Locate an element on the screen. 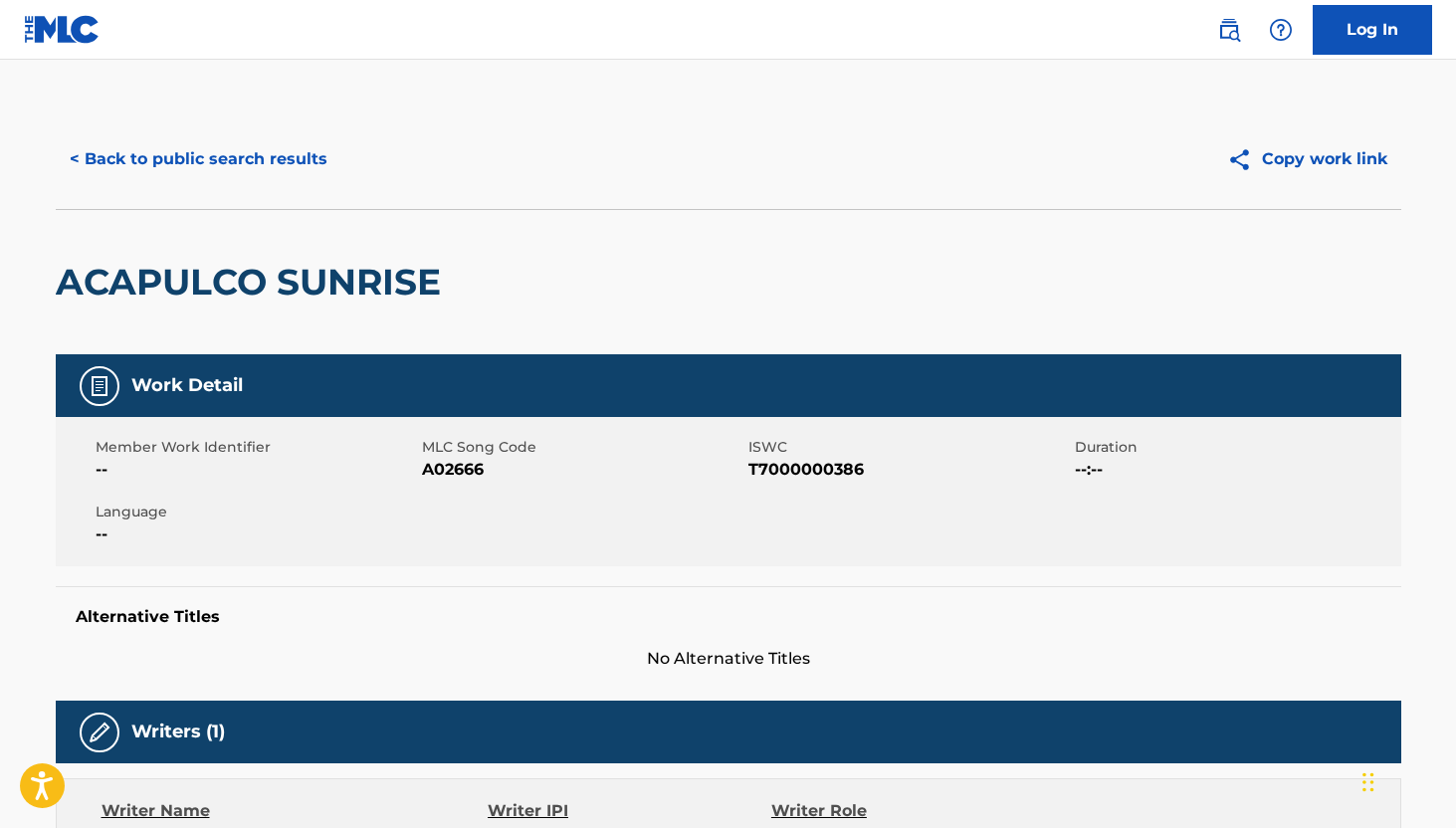 The height and width of the screenshot is (828, 1456). span: ISWC is located at coordinates (908, 447).